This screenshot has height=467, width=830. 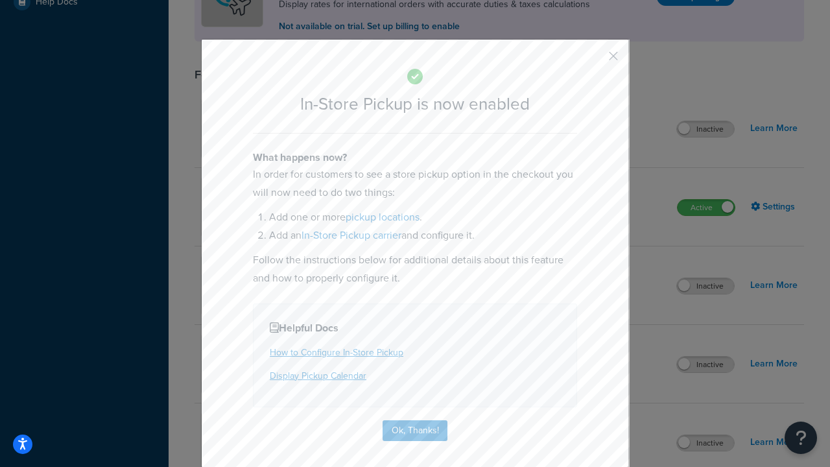 I want to click on h4: What happens now?, so click(x=415, y=157).